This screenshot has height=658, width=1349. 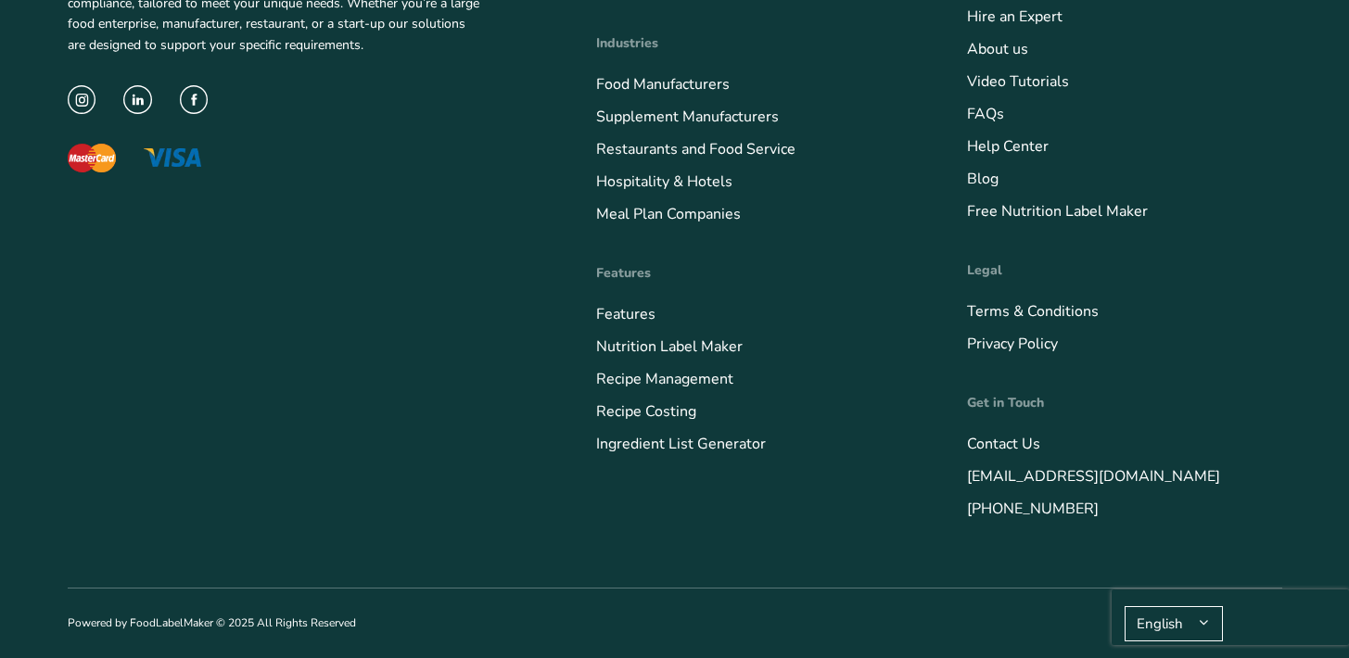 I want to click on img: The Mastercard logo displaying a red circle saying, so click(x=92, y=159).